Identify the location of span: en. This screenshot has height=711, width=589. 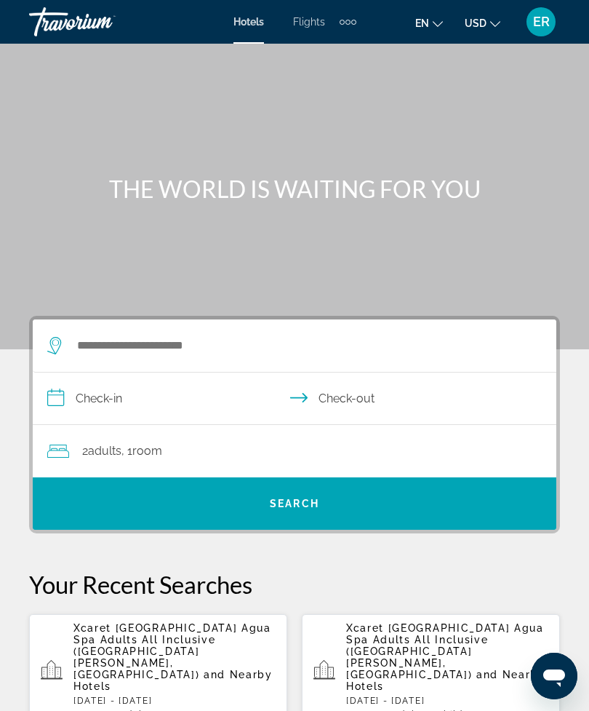
(422, 23).